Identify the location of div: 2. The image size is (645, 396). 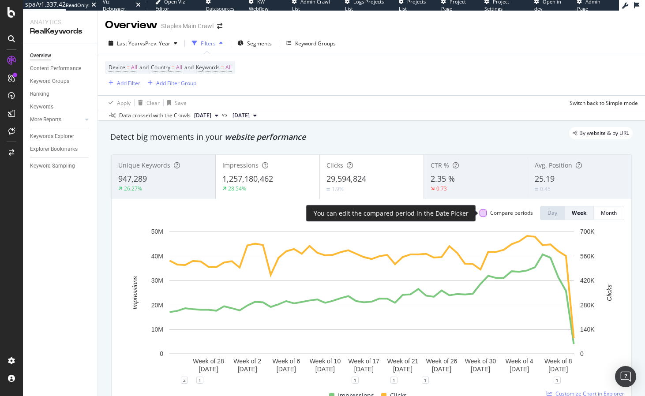
(185, 380).